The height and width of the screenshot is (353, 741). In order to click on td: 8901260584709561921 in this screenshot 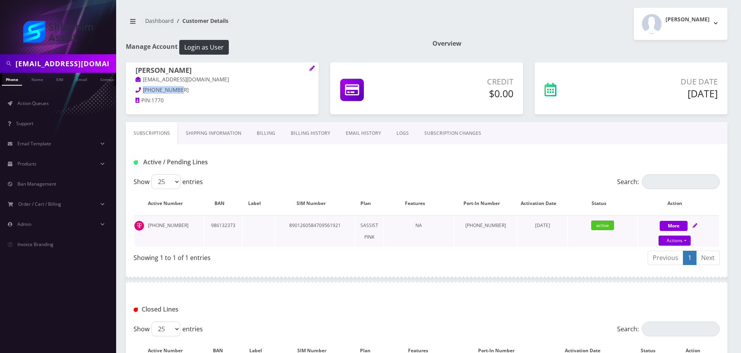, I will do `click(315, 231)`.